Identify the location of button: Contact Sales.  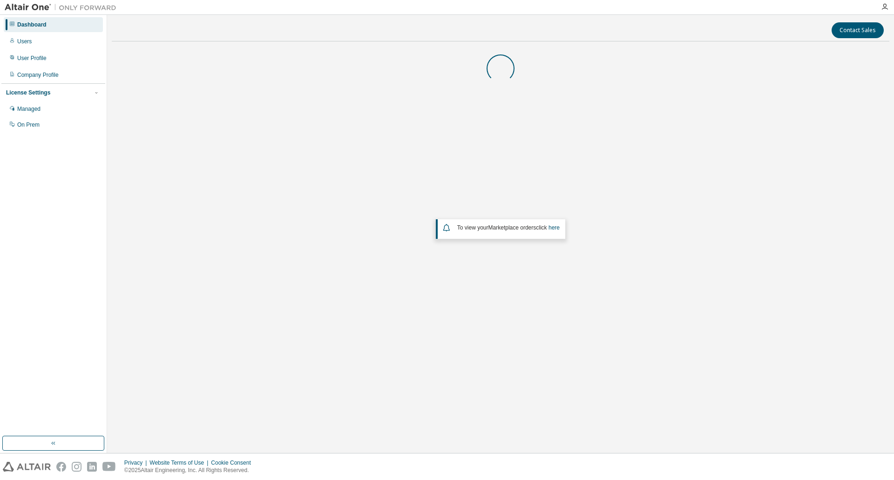
(857, 30).